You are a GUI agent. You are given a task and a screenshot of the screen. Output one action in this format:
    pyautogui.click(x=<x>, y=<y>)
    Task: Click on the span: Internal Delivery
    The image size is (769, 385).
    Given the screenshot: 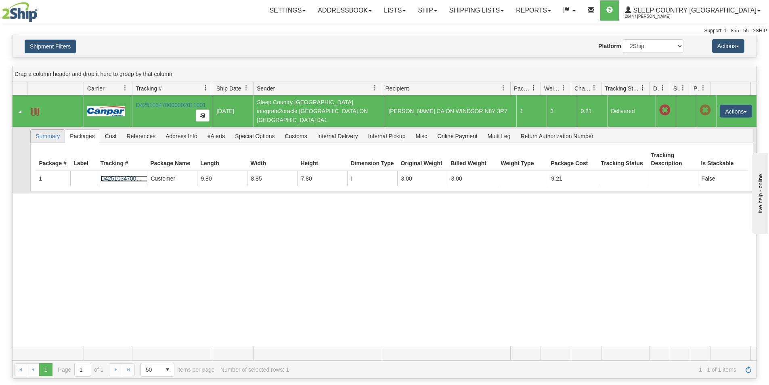 What is the action you would take?
    pyautogui.click(x=337, y=136)
    